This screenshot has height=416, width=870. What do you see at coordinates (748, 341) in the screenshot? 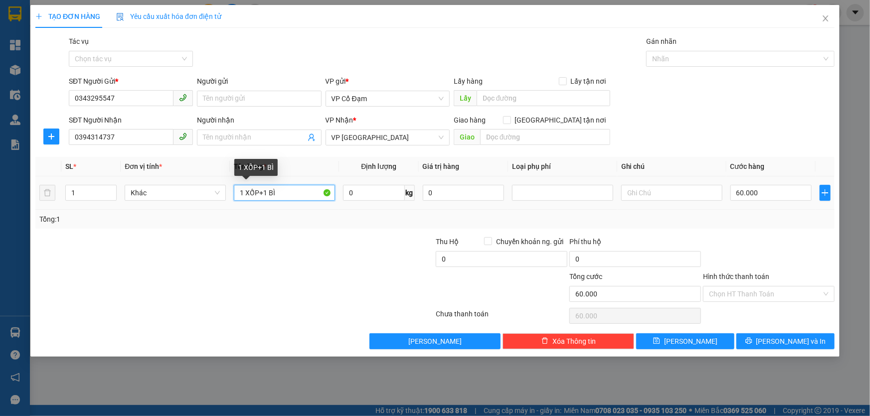
I see `span: printer` at bounding box center [748, 341].